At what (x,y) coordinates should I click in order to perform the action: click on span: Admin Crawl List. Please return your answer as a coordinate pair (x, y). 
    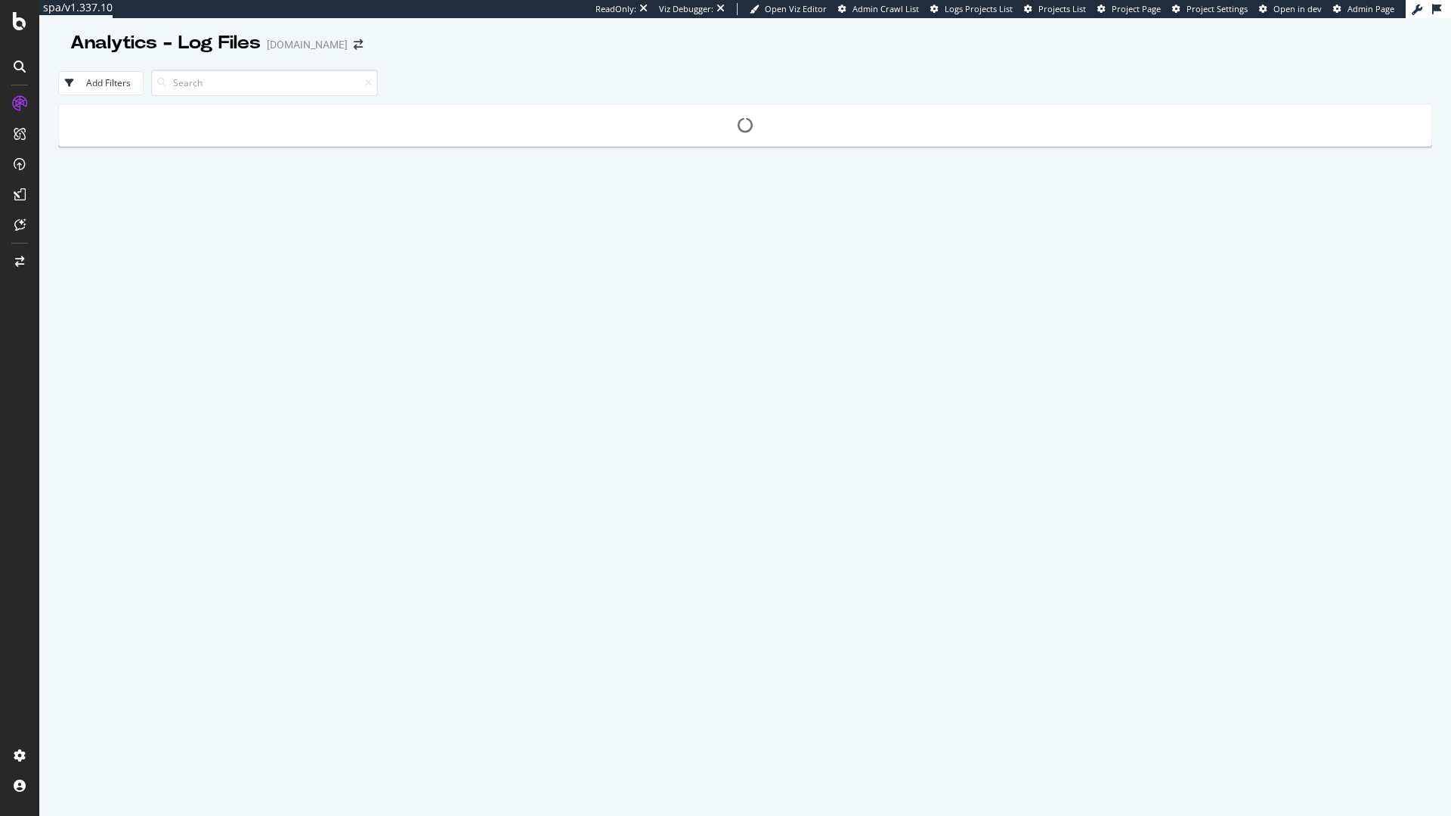
    Looking at the image, I should click on (886, 8).